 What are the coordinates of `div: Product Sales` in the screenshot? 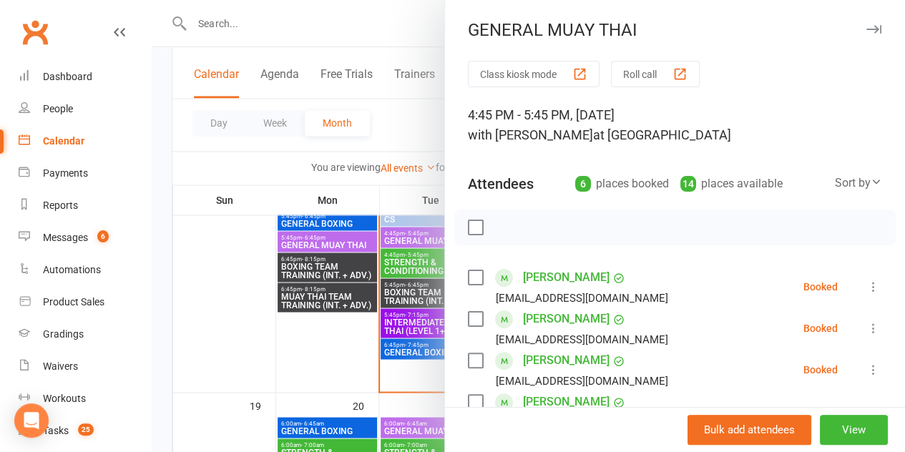 It's located at (74, 302).